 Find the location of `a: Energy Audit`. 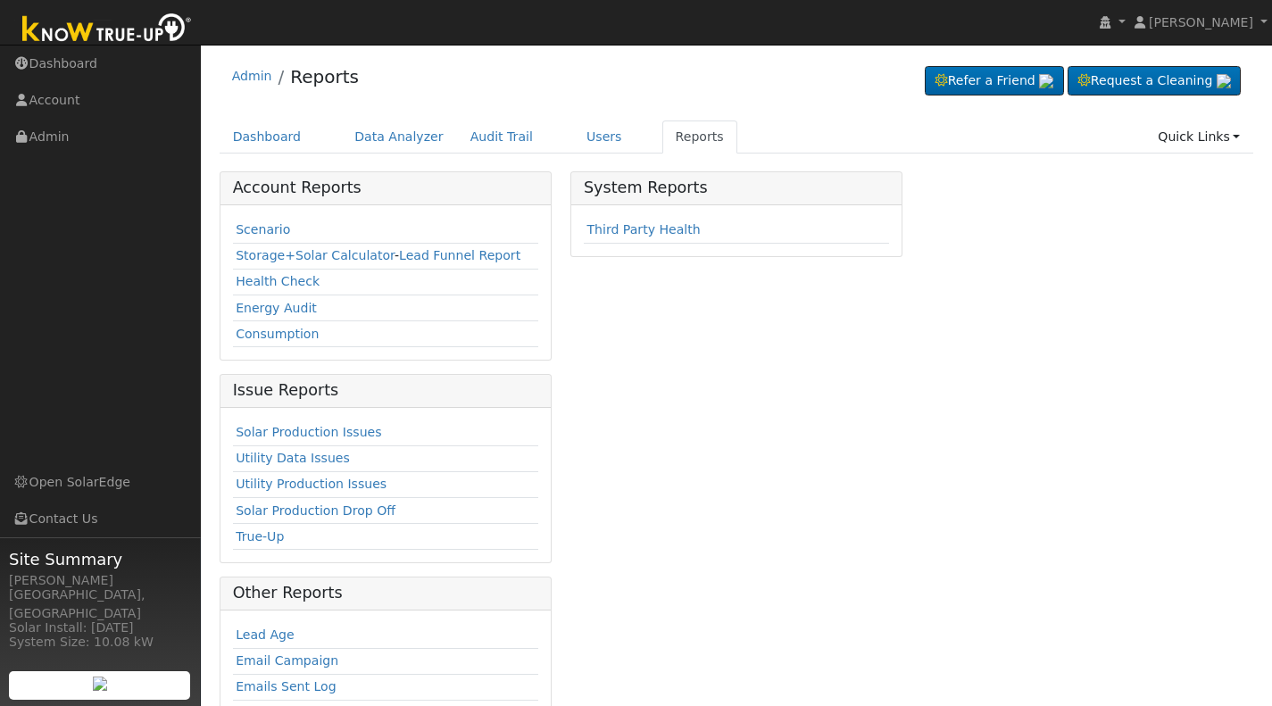

a: Energy Audit is located at coordinates (276, 308).